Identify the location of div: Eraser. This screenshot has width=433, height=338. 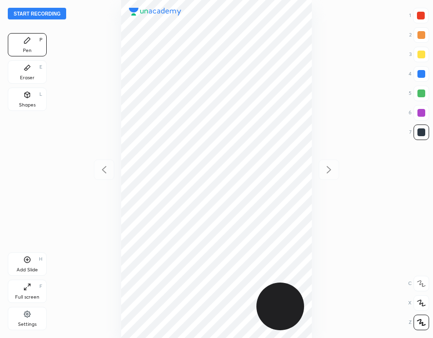
(27, 78).